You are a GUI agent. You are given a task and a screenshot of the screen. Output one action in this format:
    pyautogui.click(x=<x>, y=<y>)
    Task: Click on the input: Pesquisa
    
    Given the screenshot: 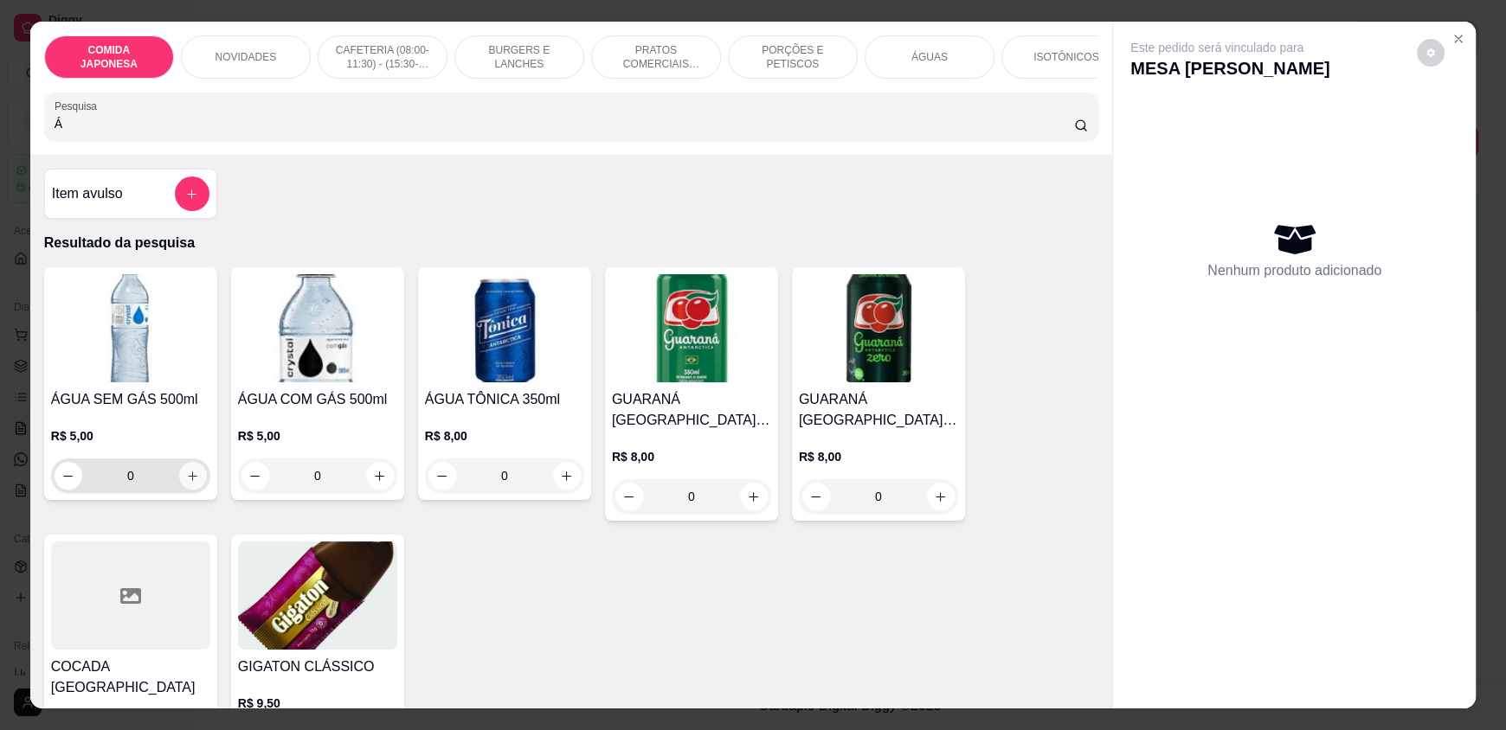 What is the action you would take?
    pyautogui.click(x=564, y=124)
    